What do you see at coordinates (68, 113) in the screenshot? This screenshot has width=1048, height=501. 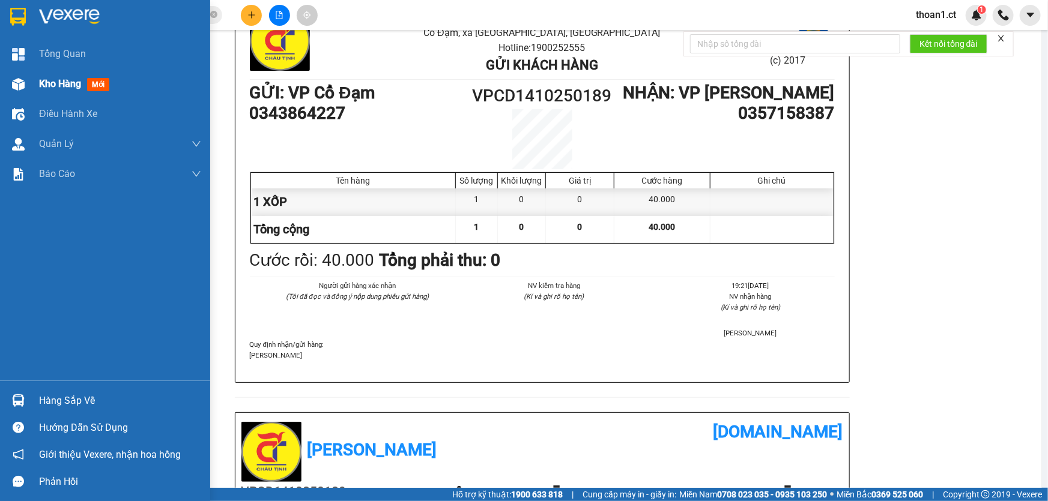 I see `span: Điều hành xe` at bounding box center [68, 113].